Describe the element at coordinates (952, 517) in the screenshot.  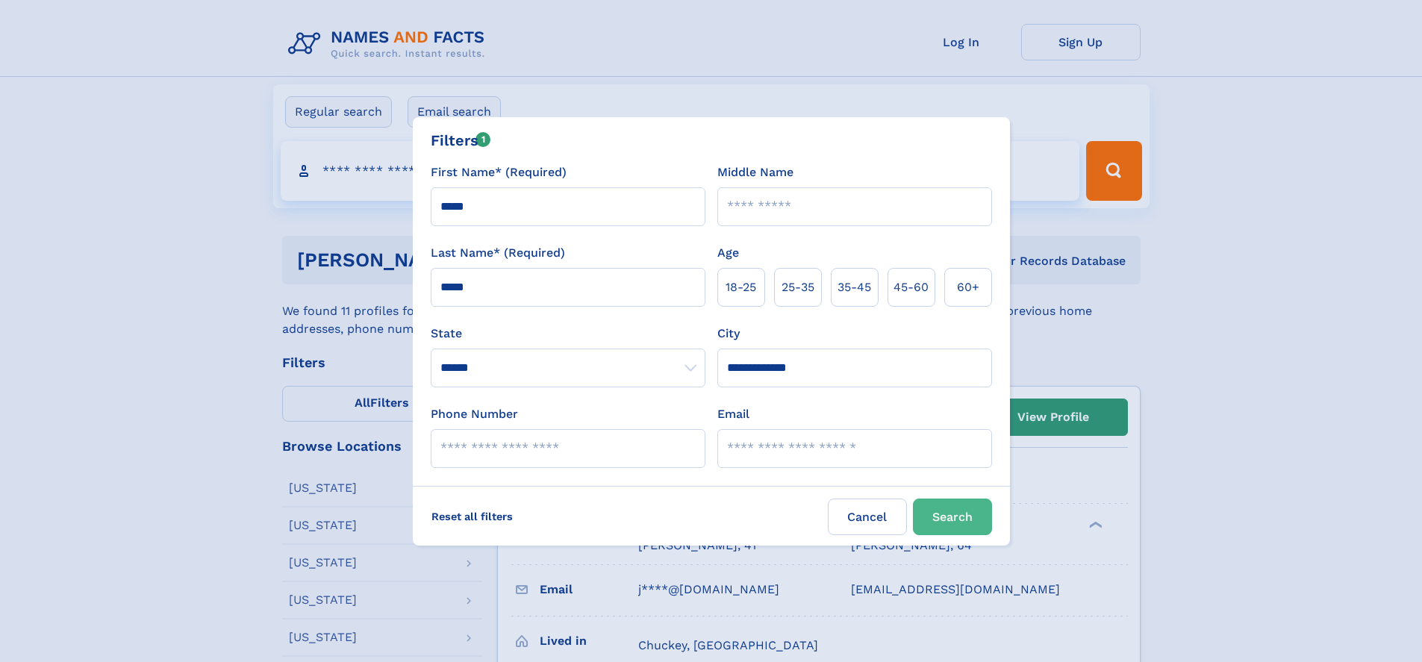
I see `button: Search` at that location.